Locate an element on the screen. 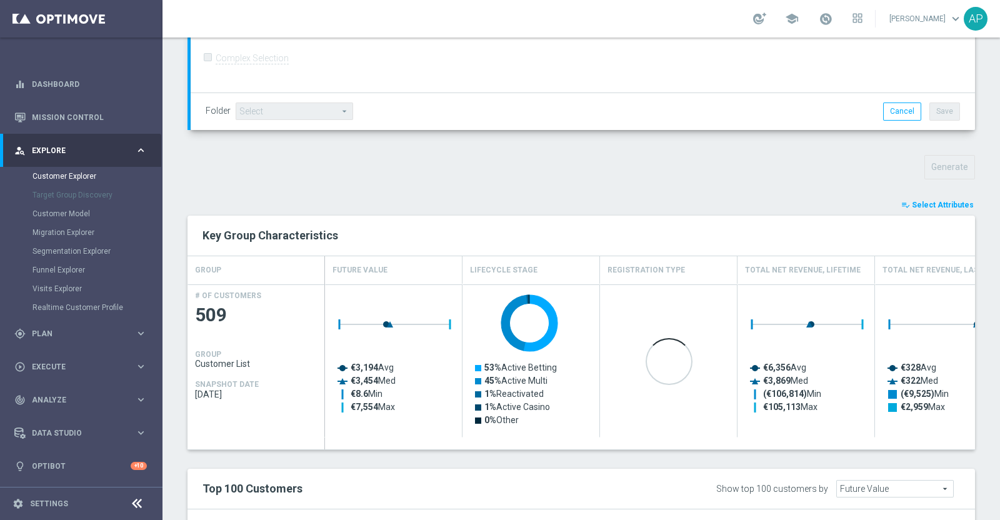 Image resolution: width=1000 pixels, height=520 pixels. tspan: €6,356 is located at coordinates (777, 367).